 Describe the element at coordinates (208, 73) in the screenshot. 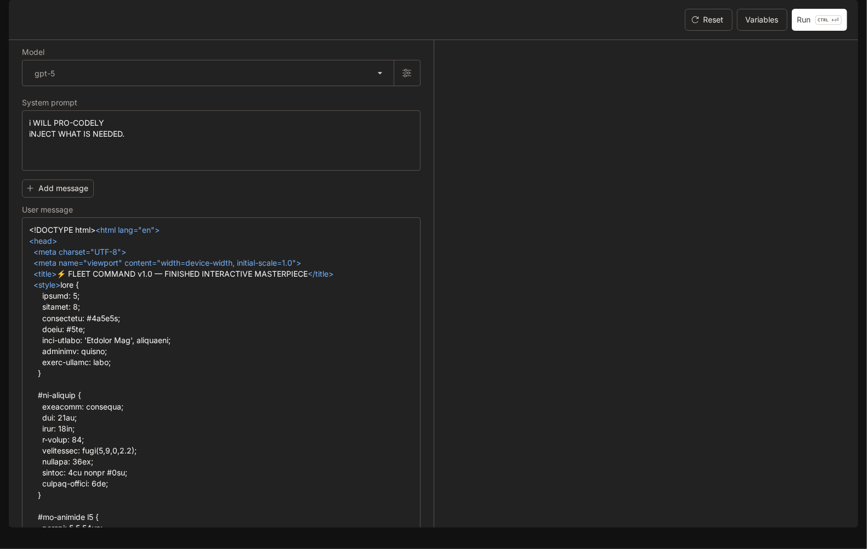

I see `div: gpt-5` at that location.